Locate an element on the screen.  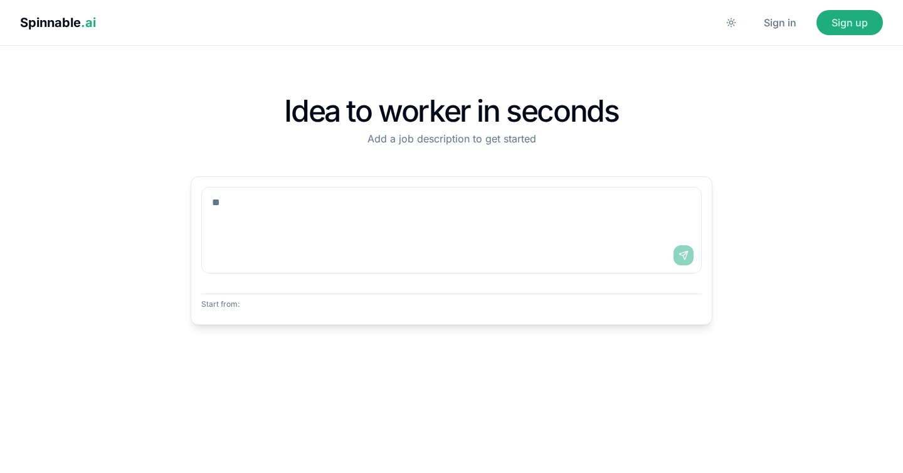
button: Switch to dark mode is located at coordinates (731, 23).